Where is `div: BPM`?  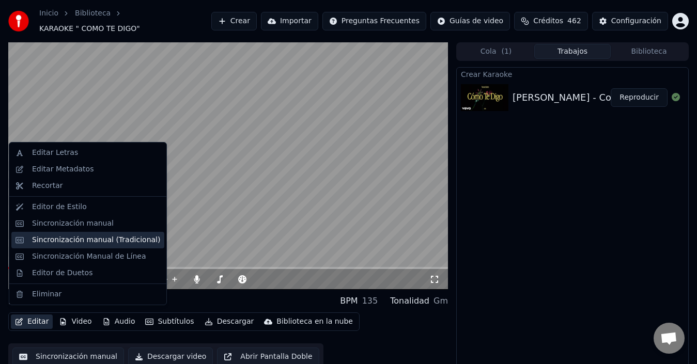
div: BPM is located at coordinates (349, 301).